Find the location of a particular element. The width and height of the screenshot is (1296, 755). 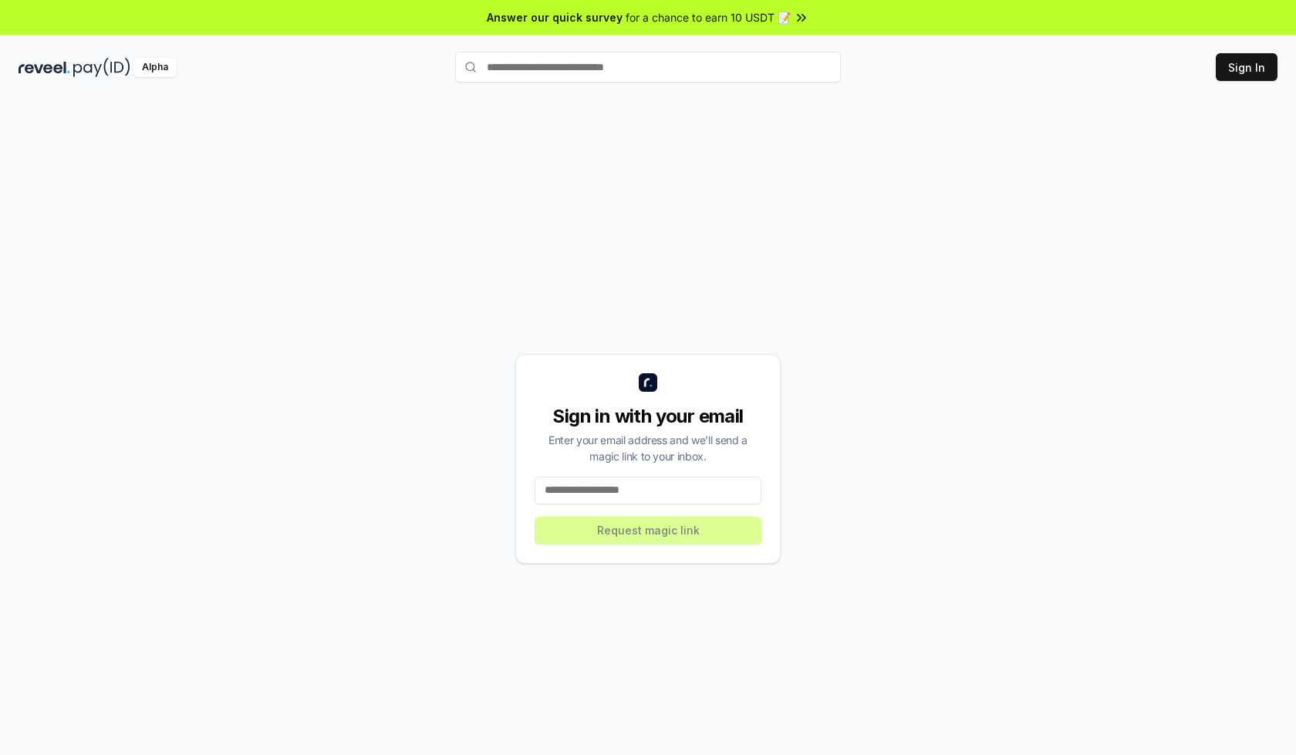

span: Answer our quick survey is located at coordinates (555, 17).